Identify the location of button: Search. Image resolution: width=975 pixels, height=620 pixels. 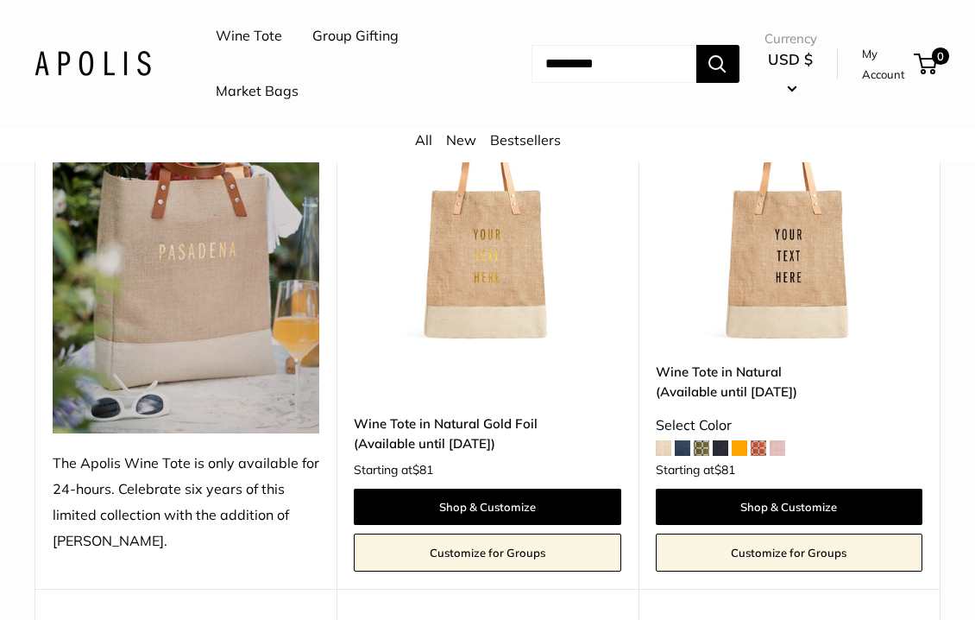
(718, 64).